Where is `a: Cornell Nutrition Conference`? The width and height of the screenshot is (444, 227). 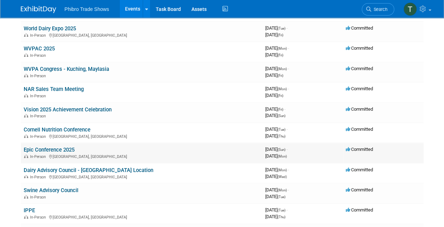
a: Cornell Nutrition Conference is located at coordinates (57, 130).